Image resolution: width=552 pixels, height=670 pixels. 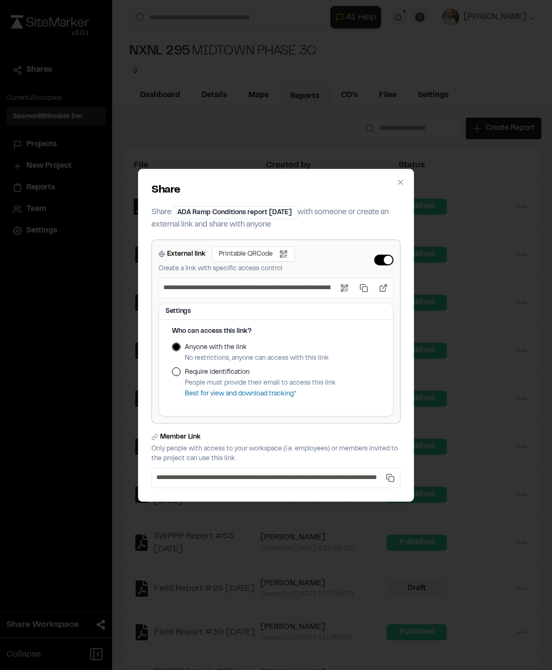 I want to click on p: Create a link with specific access control, so click(x=226, y=269).